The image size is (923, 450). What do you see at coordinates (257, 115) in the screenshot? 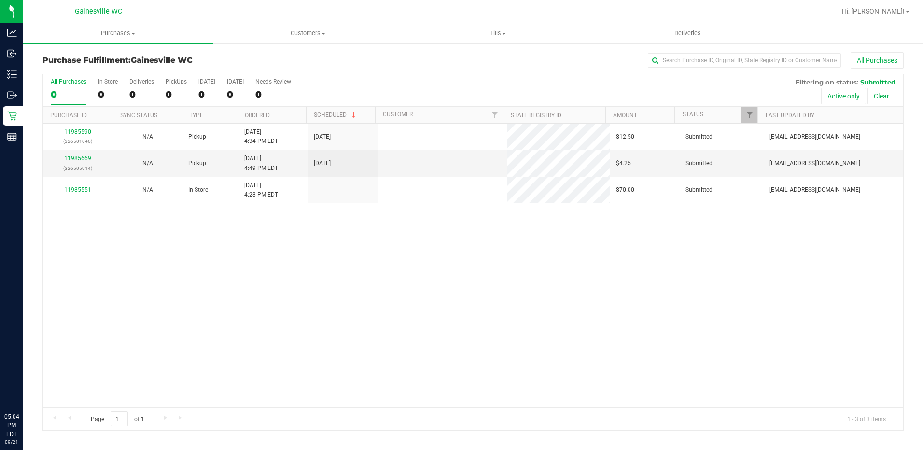
I see `a: Ordered` at bounding box center [257, 115].